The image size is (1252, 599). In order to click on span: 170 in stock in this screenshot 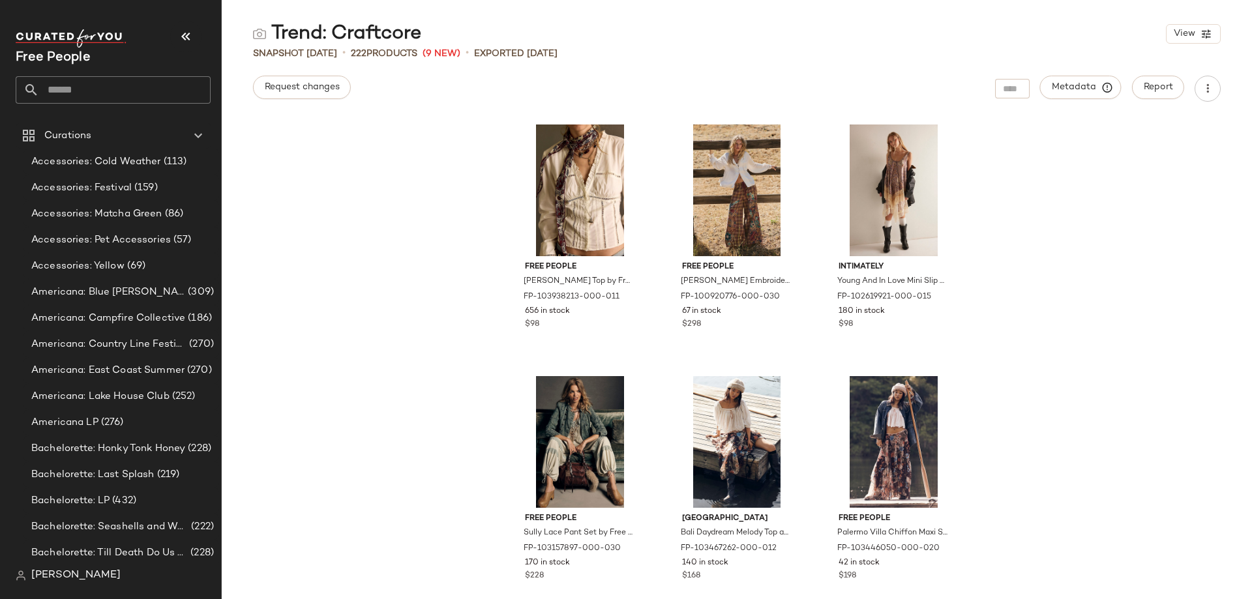, I will do `click(547, 563)`.